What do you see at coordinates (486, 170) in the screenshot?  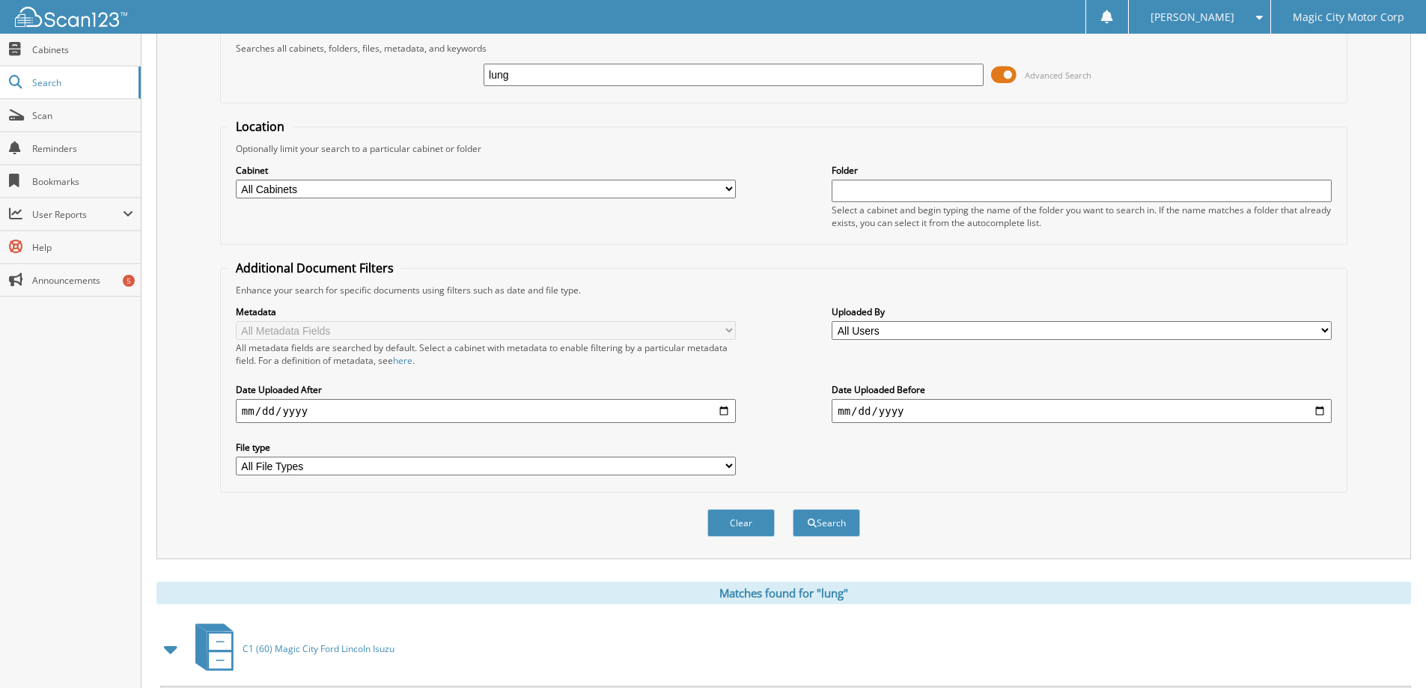 I see `label: Cabinet` at bounding box center [486, 170].